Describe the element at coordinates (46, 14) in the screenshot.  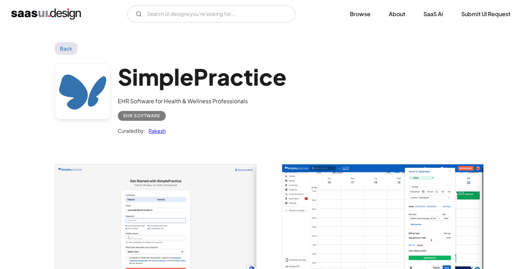
I see `a: home` at that location.